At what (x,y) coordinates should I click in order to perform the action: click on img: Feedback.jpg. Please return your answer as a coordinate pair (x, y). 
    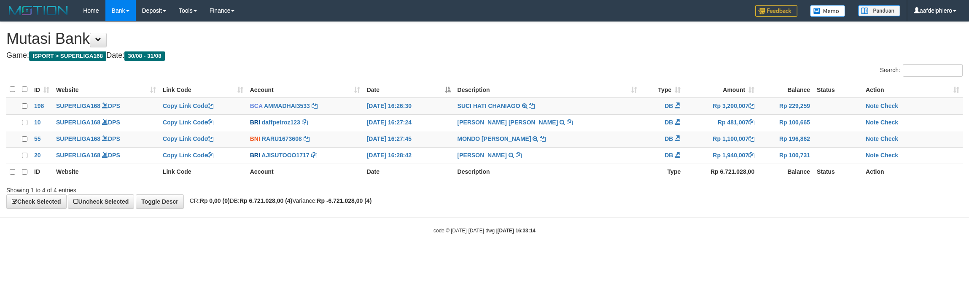
    Looking at the image, I should click on (776, 11).